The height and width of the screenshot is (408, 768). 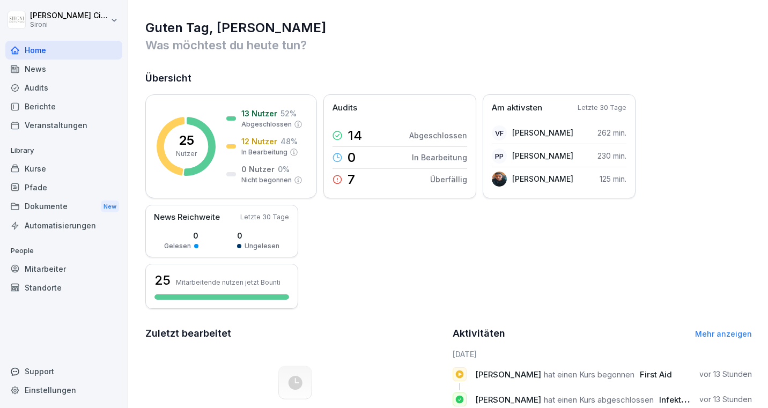 What do you see at coordinates (64, 87) in the screenshot?
I see `div: Audits` at bounding box center [64, 87].